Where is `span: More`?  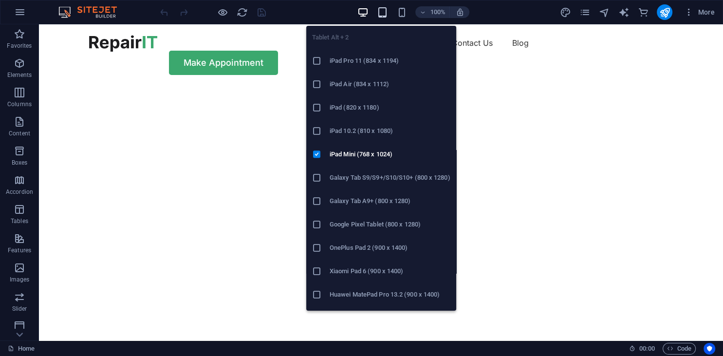
span: More is located at coordinates (700, 12).